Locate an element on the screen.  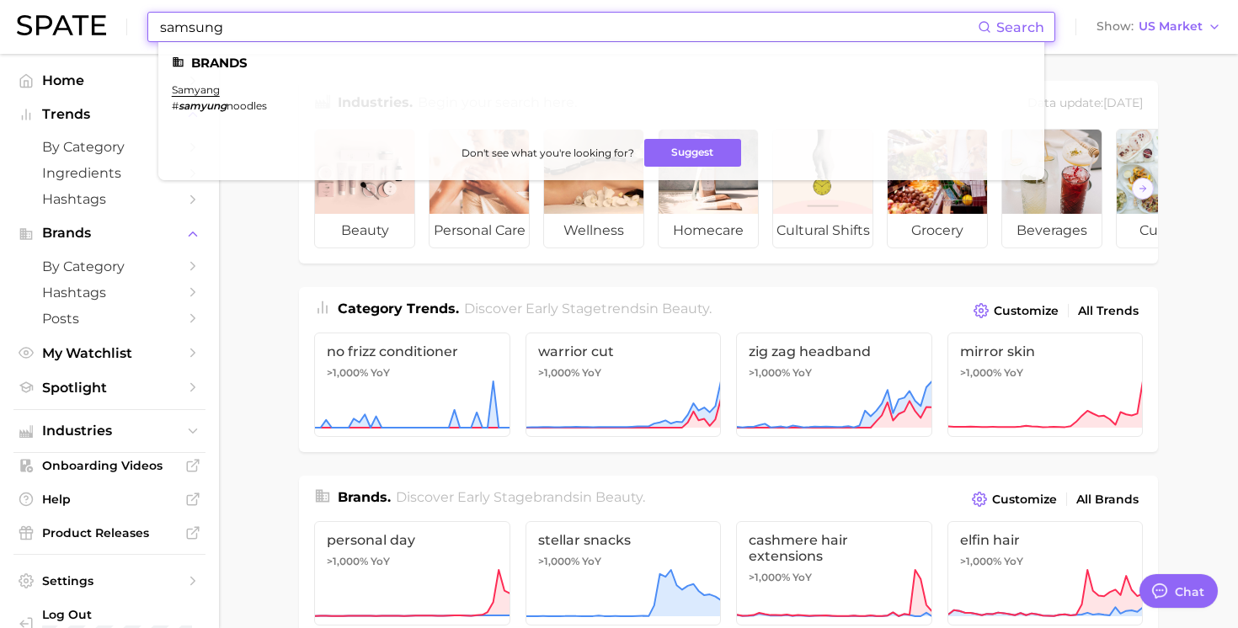
span: Home is located at coordinates (109, 80).